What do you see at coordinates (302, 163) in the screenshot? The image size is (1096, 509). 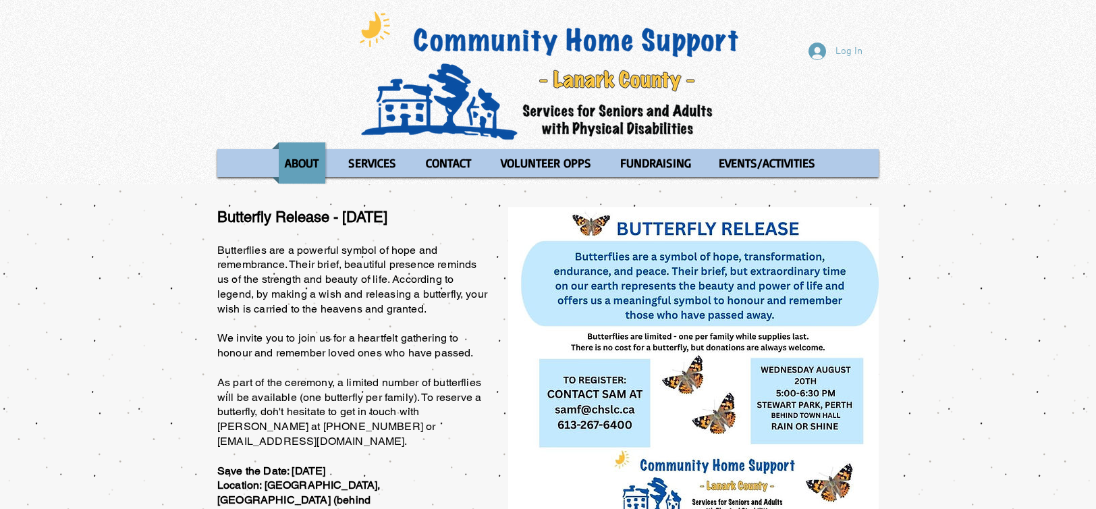 I see `p: ABOUT` at bounding box center [302, 163].